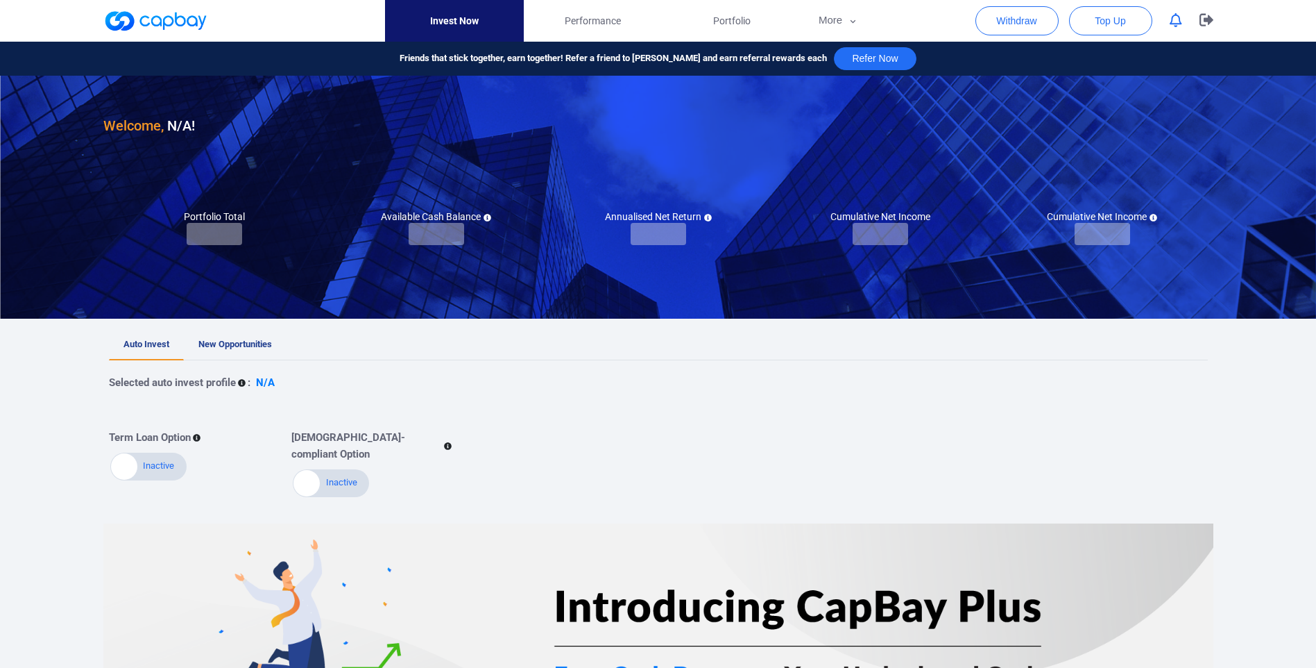 Image resolution: width=1316 pixels, height=668 pixels. I want to click on p: Selected auto invest profile, so click(172, 382).